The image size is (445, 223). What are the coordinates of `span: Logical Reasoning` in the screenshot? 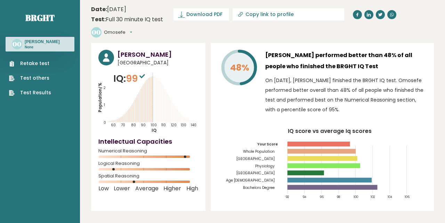 It's located at (148, 163).